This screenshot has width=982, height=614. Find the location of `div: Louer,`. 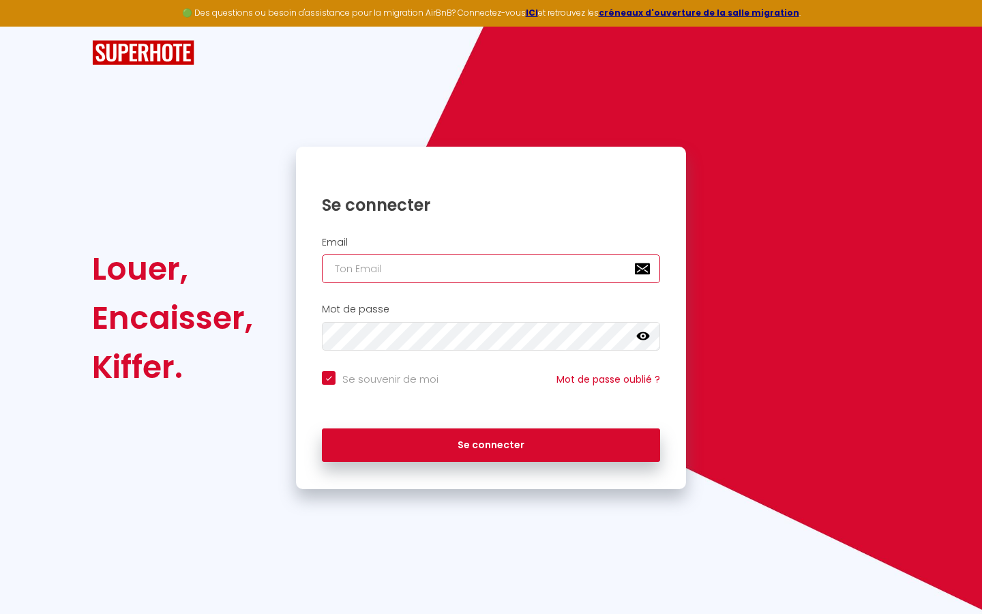

div: Louer, is located at coordinates (173, 269).